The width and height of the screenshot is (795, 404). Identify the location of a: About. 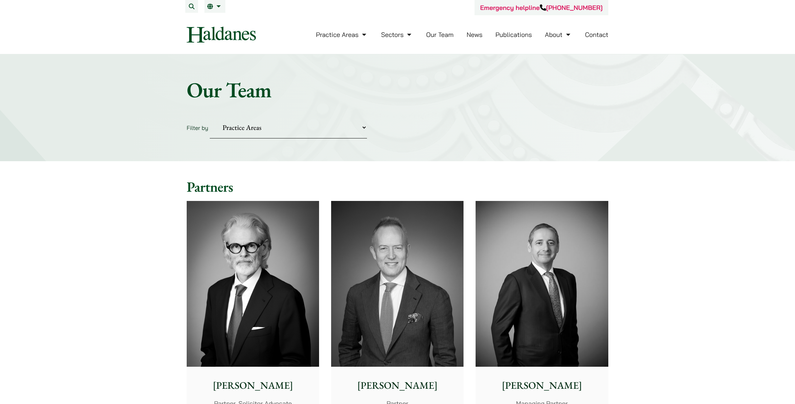
(558, 34).